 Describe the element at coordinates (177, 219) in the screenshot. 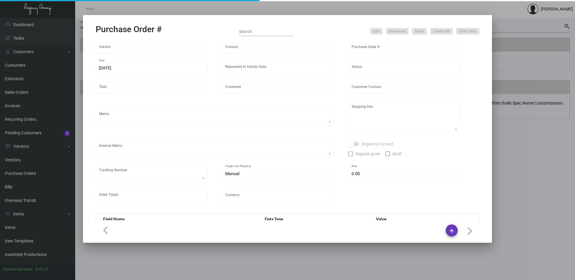

I see `th: Field Name` at that location.